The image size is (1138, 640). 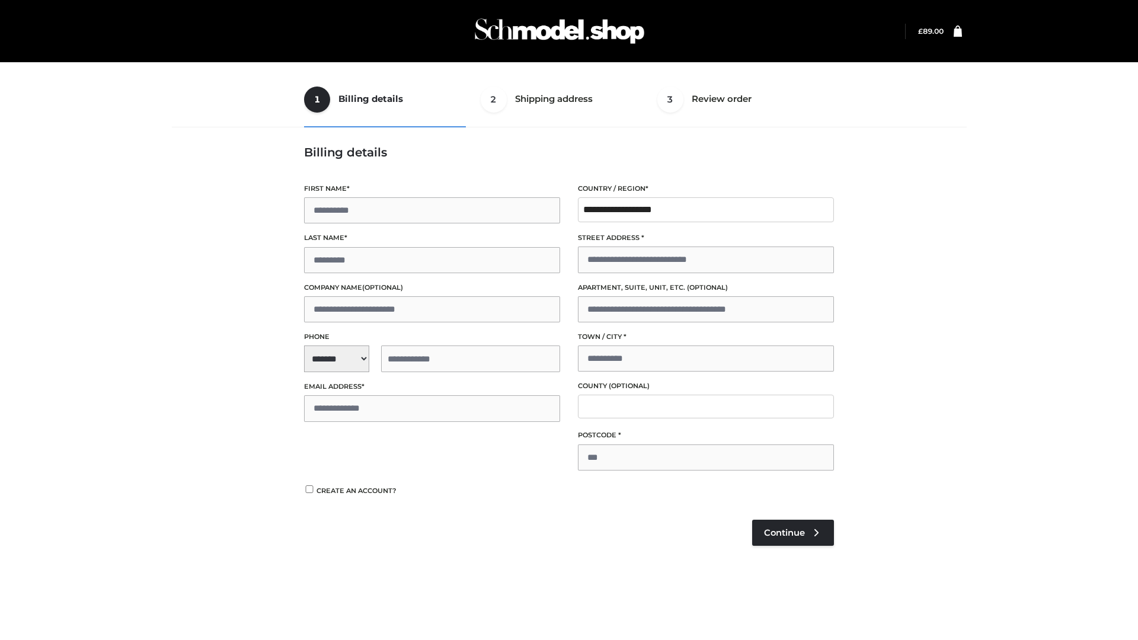 I want to click on a: Schmodel Admin 964, so click(x=560, y=31).